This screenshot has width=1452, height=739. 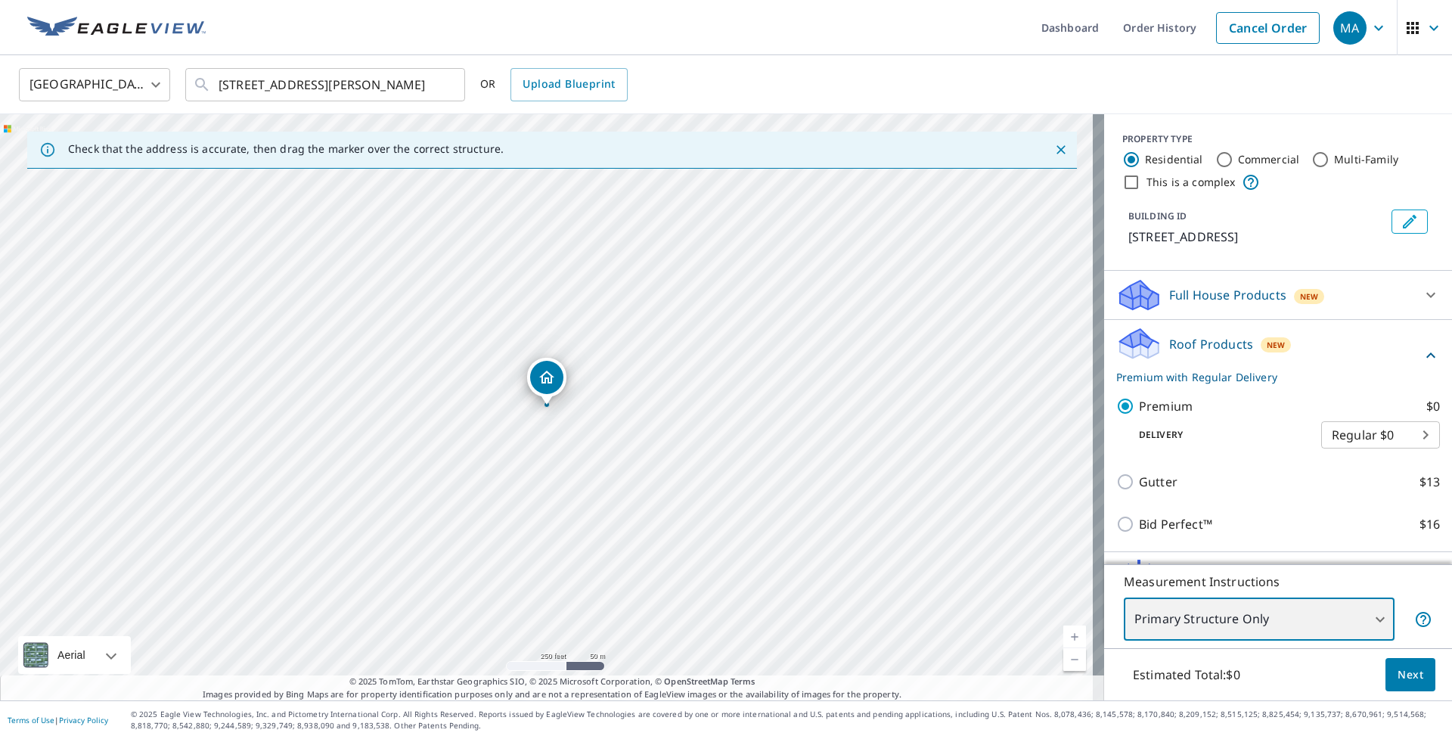 What do you see at coordinates (1174, 160) in the screenshot?
I see `label: Residential` at bounding box center [1174, 160].